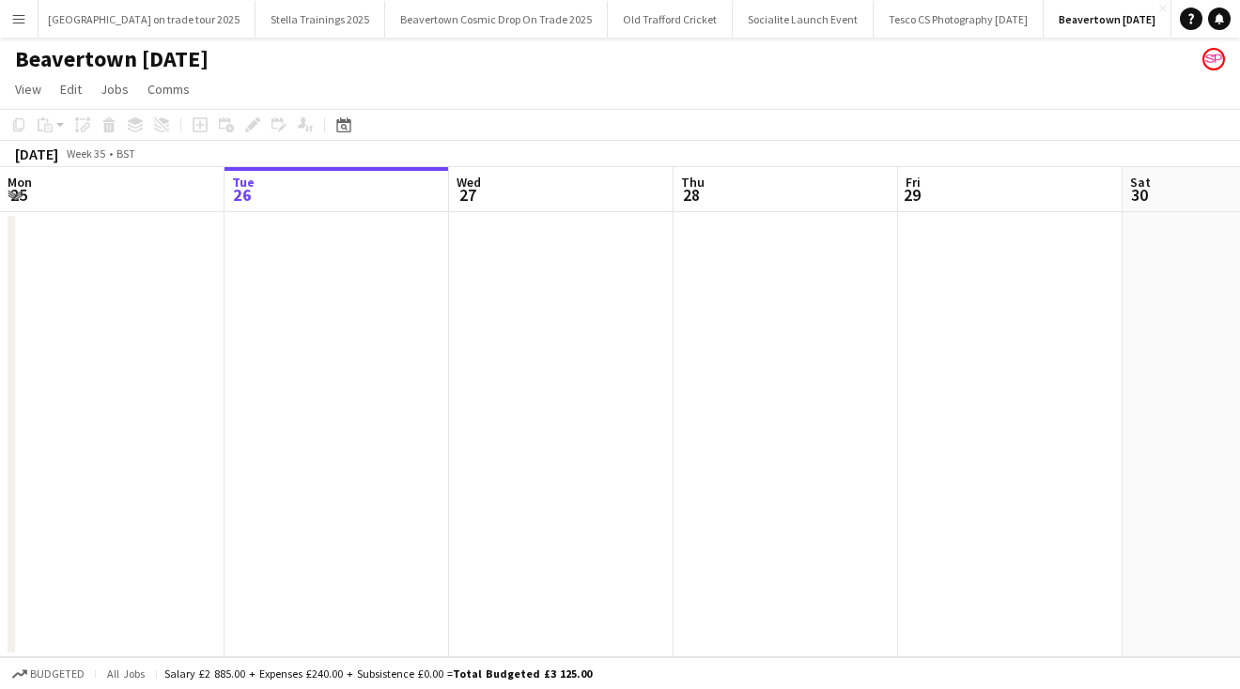 The image size is (1240, 689). What do you see at coordinates (496, 19) in the screenshot?
I see `button: Beavertown Cosmic Drop On Trade 2025` at bounding box center [496, 19].